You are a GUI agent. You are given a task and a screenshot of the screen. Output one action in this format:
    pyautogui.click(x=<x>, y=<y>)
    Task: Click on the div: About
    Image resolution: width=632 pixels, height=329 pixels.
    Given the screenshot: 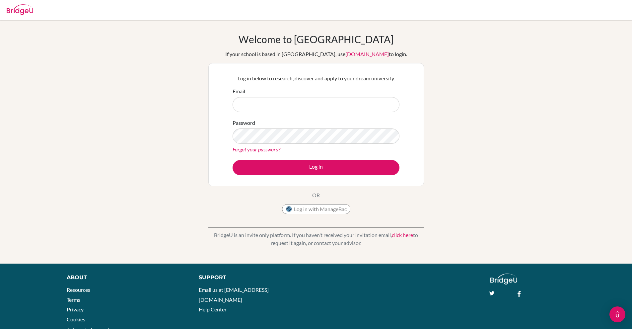 What is the action you would take?
    pyautogui.click(x=125, y=277)
    